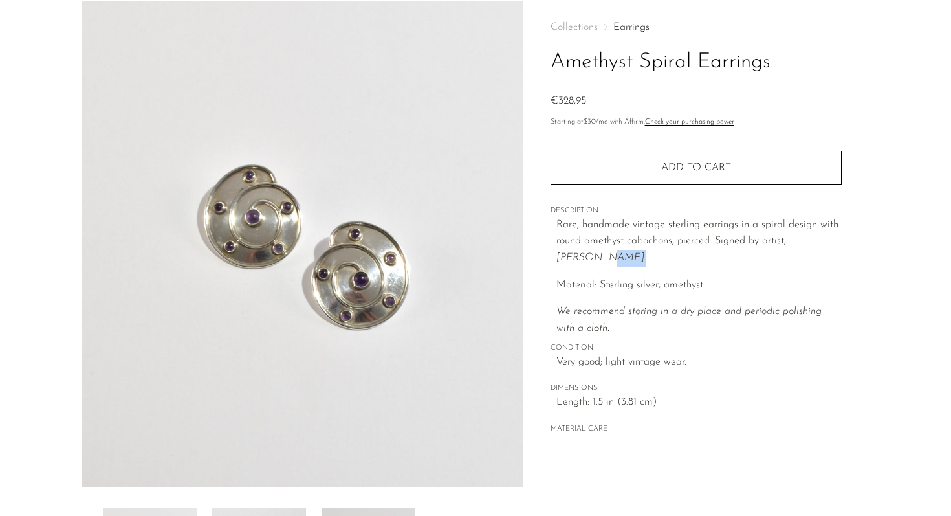 The height and width of the screenshot is (516, 951). I want to click on a: Check your purchasing power - Learn more about Affirm Financing (opens in modal), so click(690, 122).